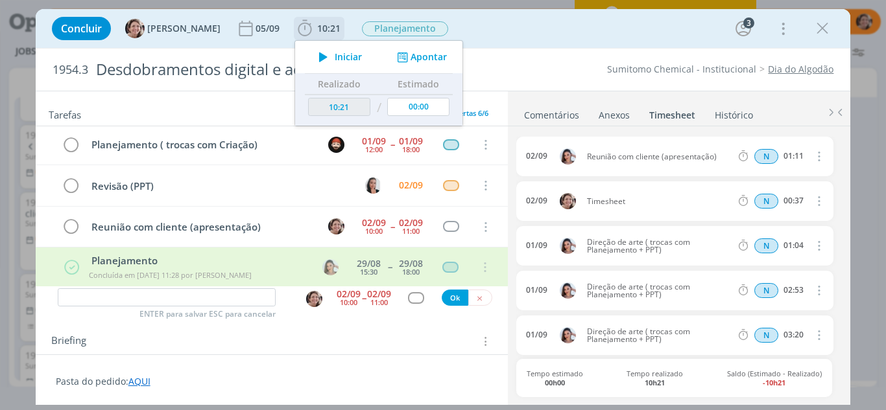 This screenshot has width=886, height=410. Describe the element at coordinates (774, 378) in the screenshot. I see `span: Saldo (Estimado - Realizado)` at that location.